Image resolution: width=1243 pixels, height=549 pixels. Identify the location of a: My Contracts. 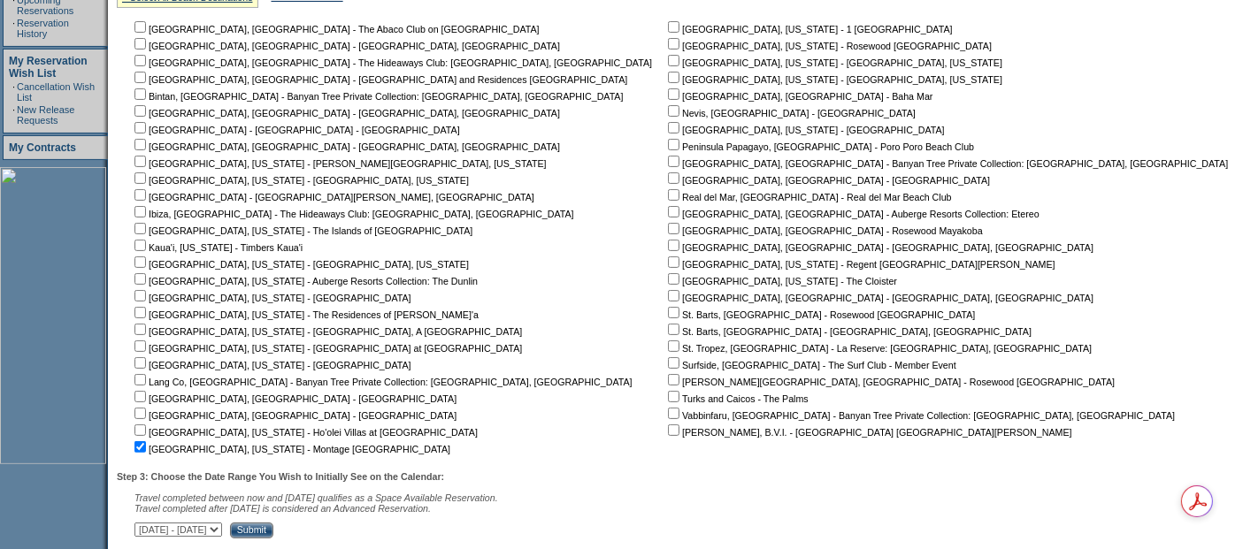
(42, 148).